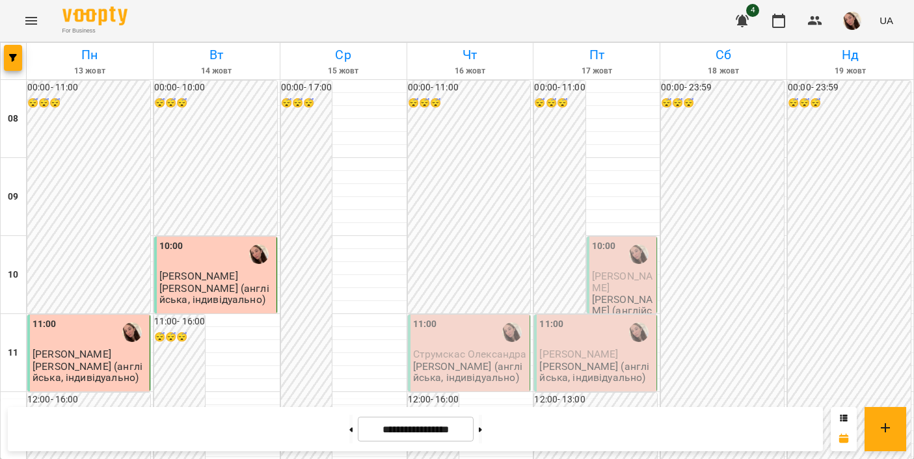 The image size is (914, 459). Describe the element at coordinates (13, 275) in the screenshot. I see `h6: 10` at that location.